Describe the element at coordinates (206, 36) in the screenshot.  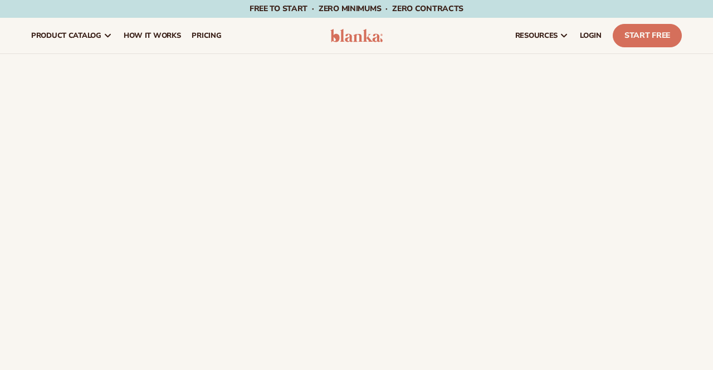
I see `a: pricing` at that location.